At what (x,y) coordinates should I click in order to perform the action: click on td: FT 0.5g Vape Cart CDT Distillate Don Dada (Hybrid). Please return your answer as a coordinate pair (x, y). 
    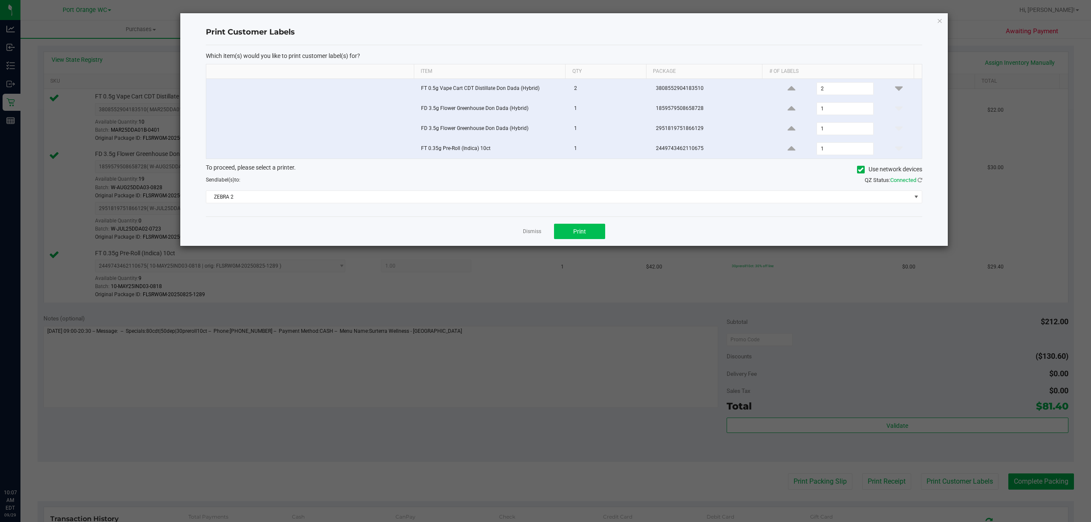
    Looking at the image, I should click on (493, 89).